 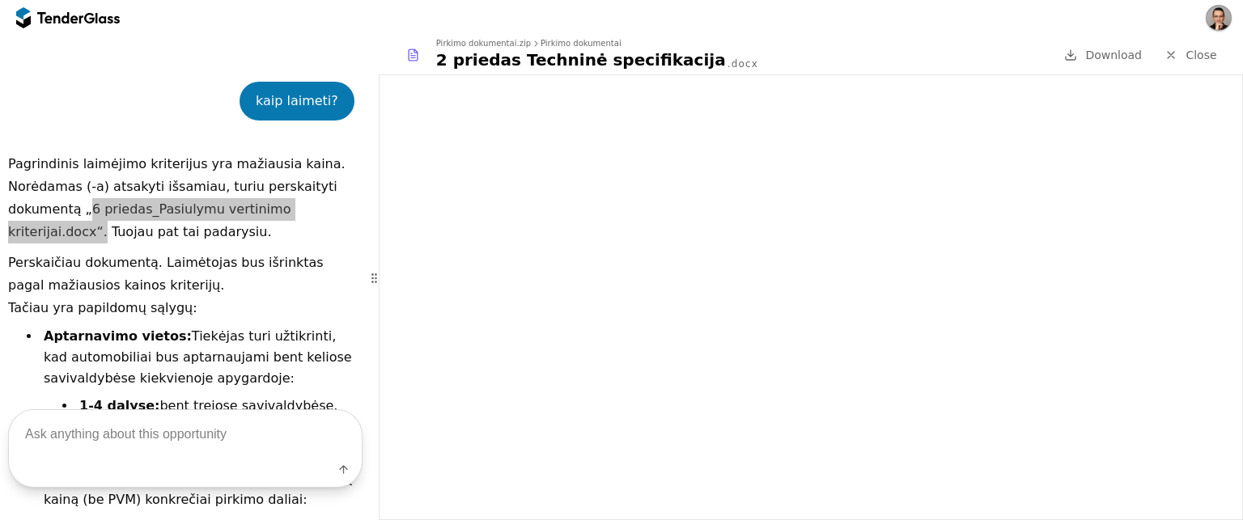 What do you see at coordinates (185, 164) in the screenshot?
I see `p: Pagrindinis laimėjimo kriterijus yra mažiausia kaina.` at bounding box center [185, 164].